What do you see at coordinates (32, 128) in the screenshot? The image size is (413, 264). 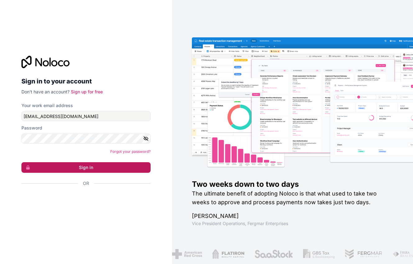 I see `label: Password` at bounding box center [32, 128].